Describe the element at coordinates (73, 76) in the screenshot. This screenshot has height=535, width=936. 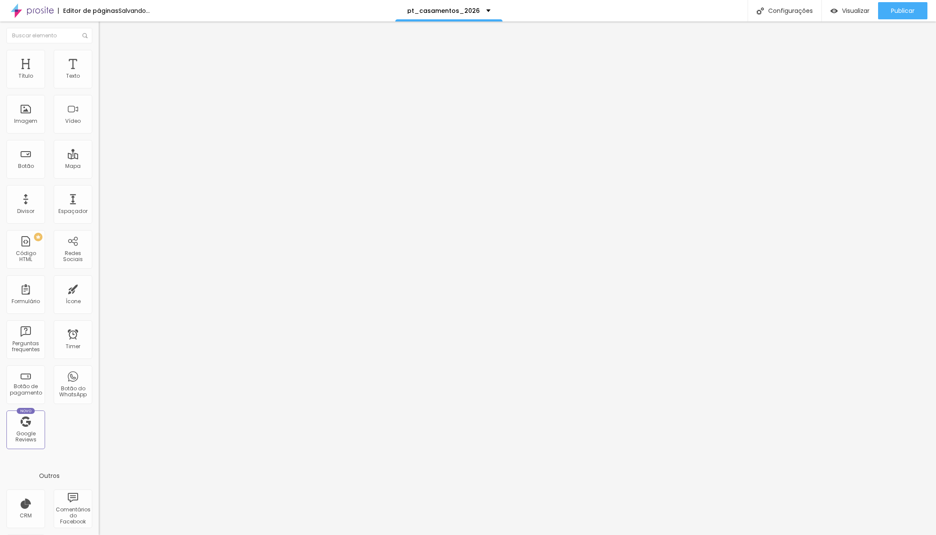
I see `div: Texto` at that location.